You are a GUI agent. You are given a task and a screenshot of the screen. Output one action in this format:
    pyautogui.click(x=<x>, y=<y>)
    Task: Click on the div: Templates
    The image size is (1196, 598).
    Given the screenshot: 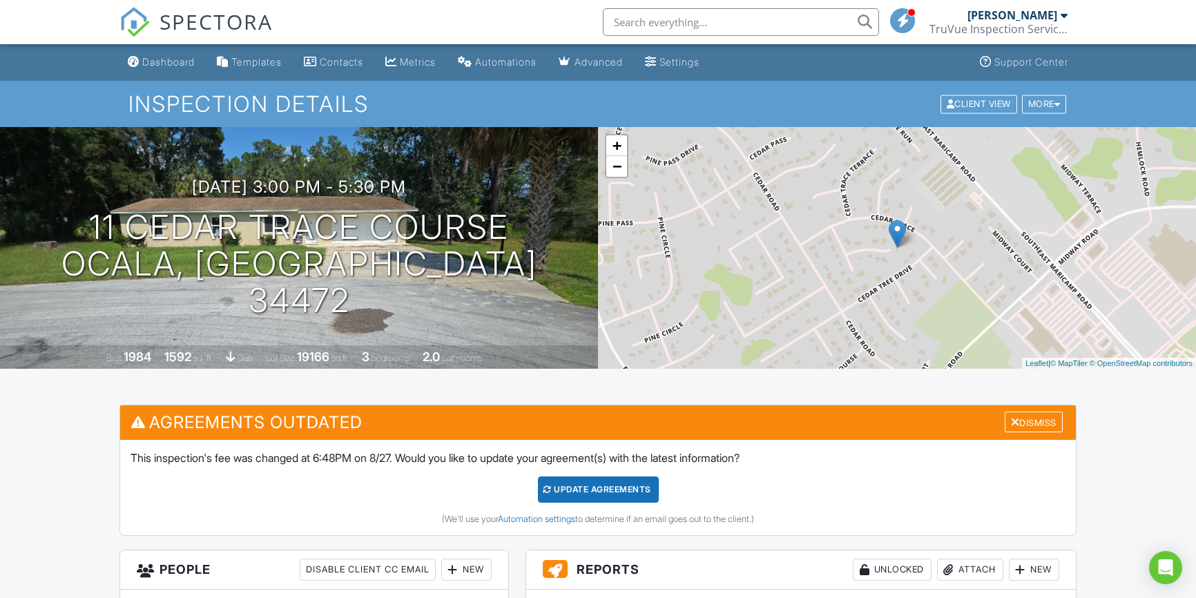 What is the action you would take?
    pyautogui.click(x=256, y=61)
    